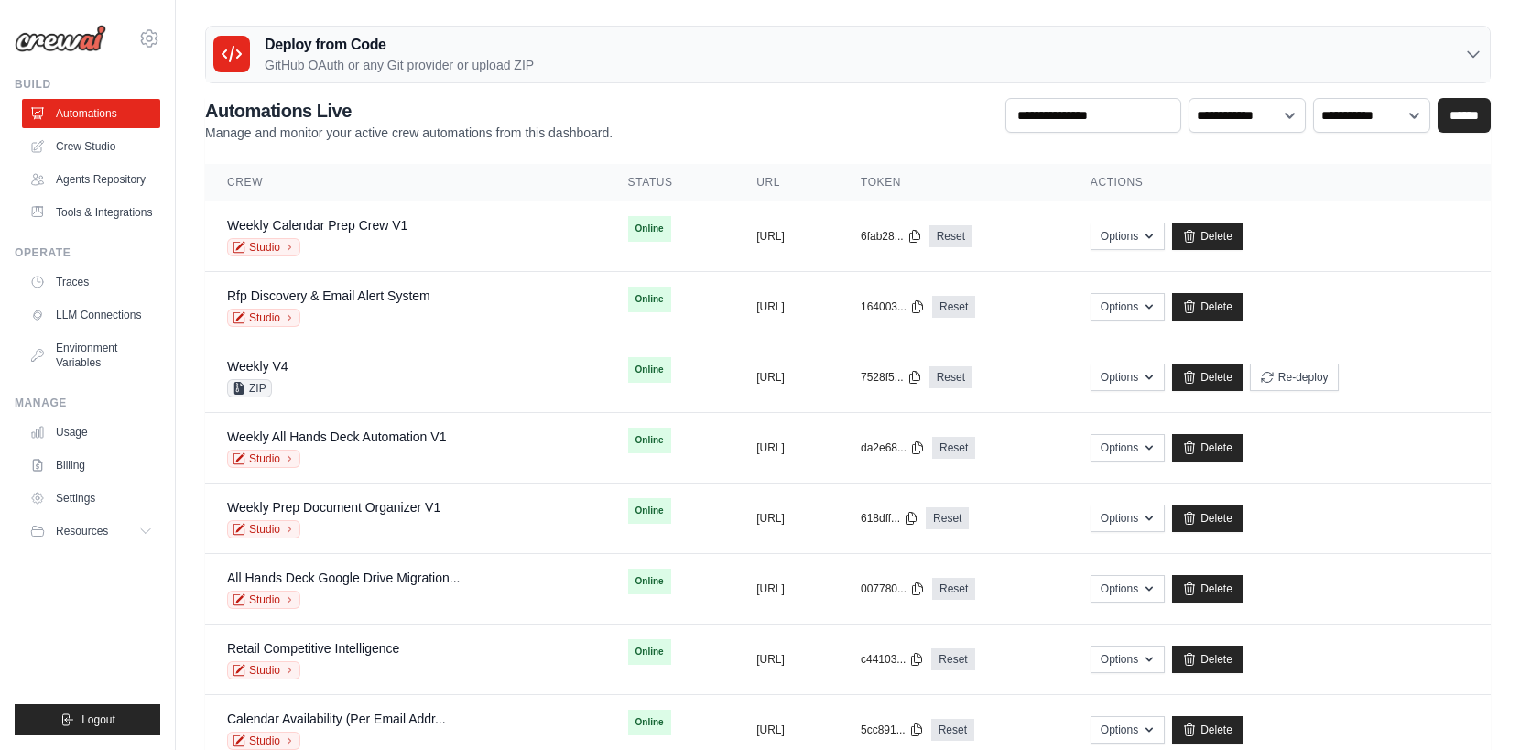  I want to click on h3: Deploy from Code, so click(399, 45).